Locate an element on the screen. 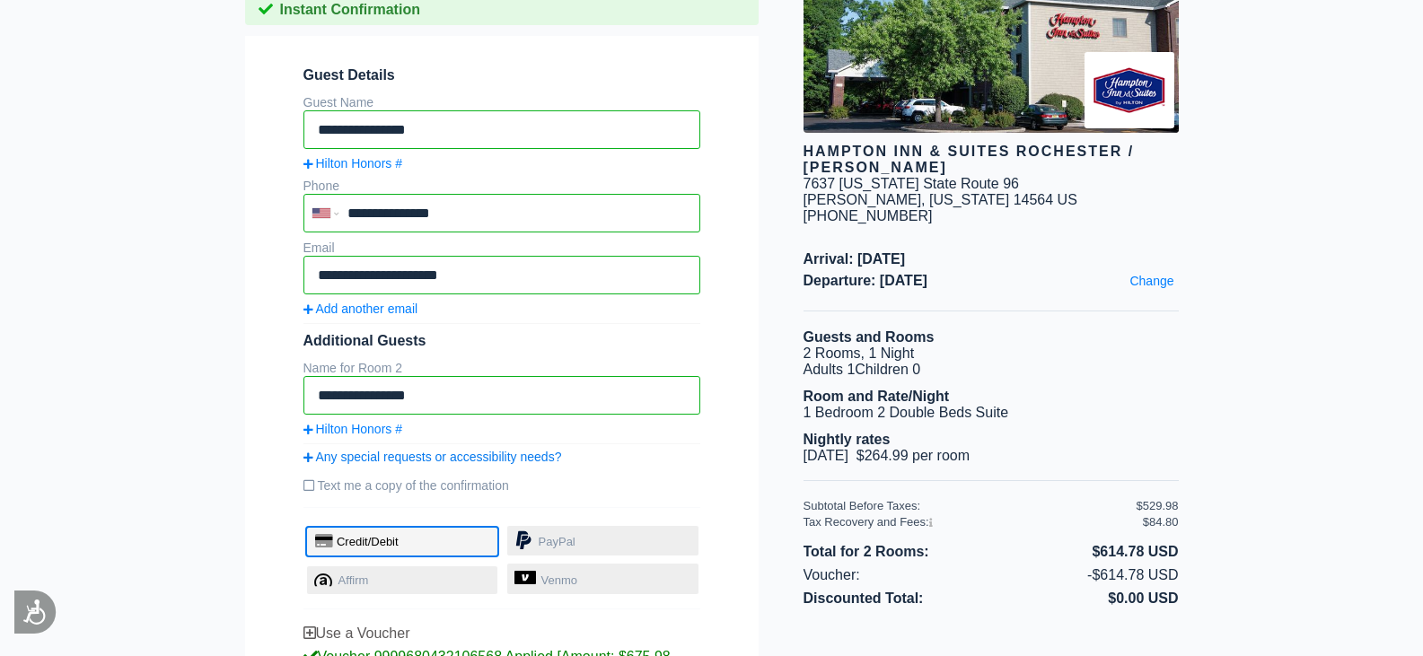  div: Use a Voucher is located at coordinates (502, 634).